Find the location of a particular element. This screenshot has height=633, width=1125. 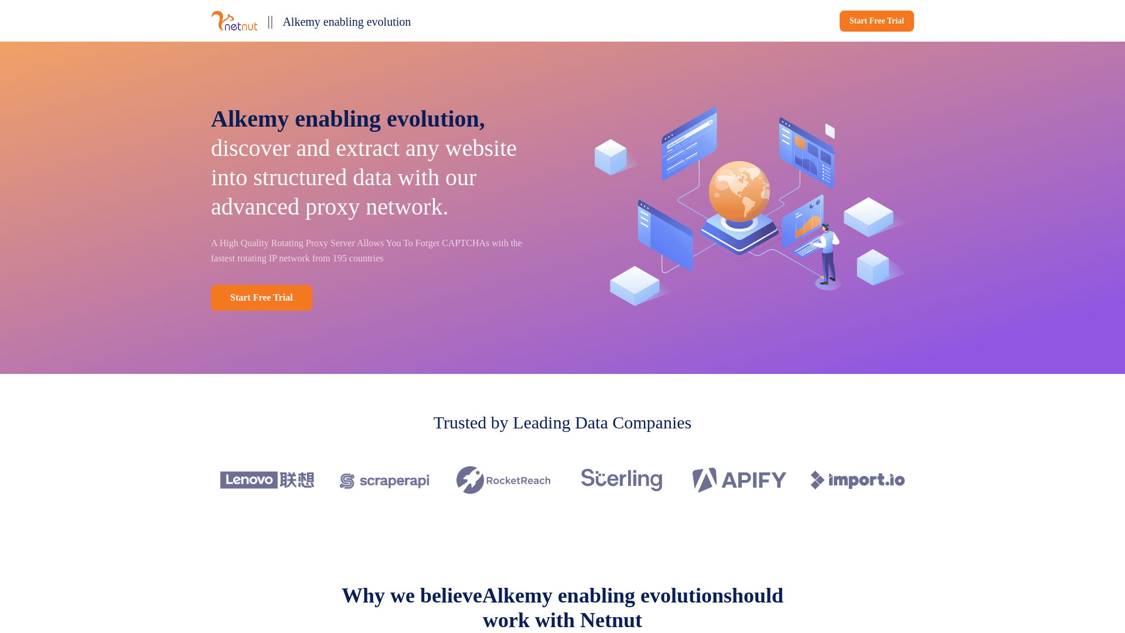

span: Alkemy enabling evolution, is located at coordinates (348, 118).